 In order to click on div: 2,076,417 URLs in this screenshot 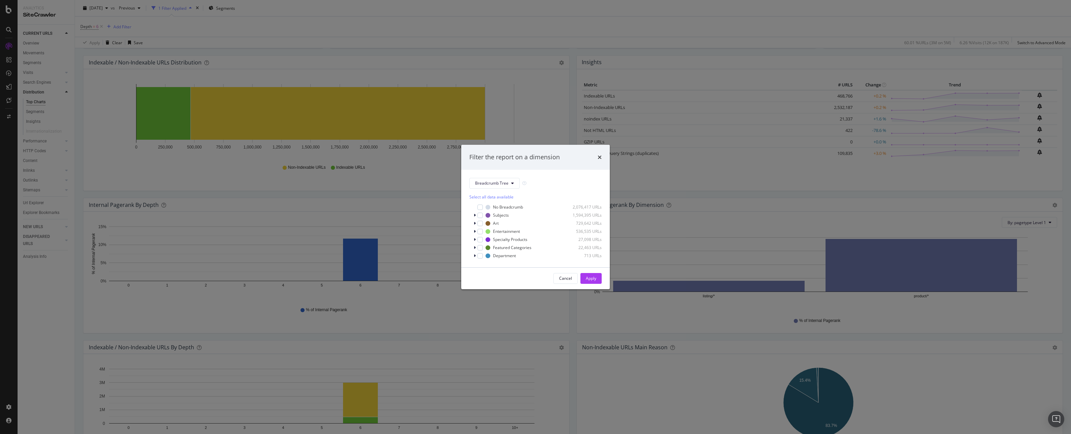, I will do `click(585, 207)`.